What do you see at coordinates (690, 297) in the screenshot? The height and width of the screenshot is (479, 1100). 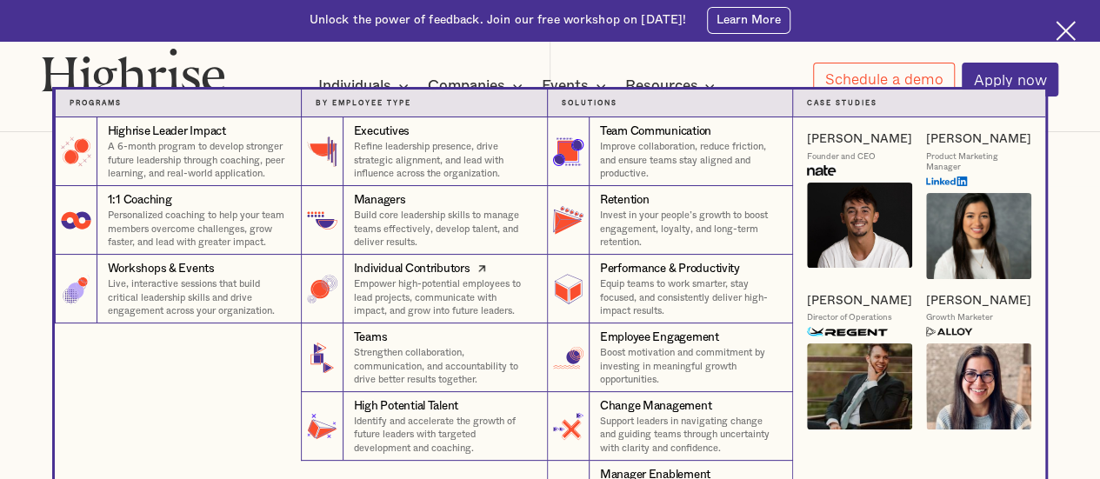 I see `p: Equip teams to work smarter, stay focused, and consistently deliver high-impact results.` at bounding box center [690, 297].